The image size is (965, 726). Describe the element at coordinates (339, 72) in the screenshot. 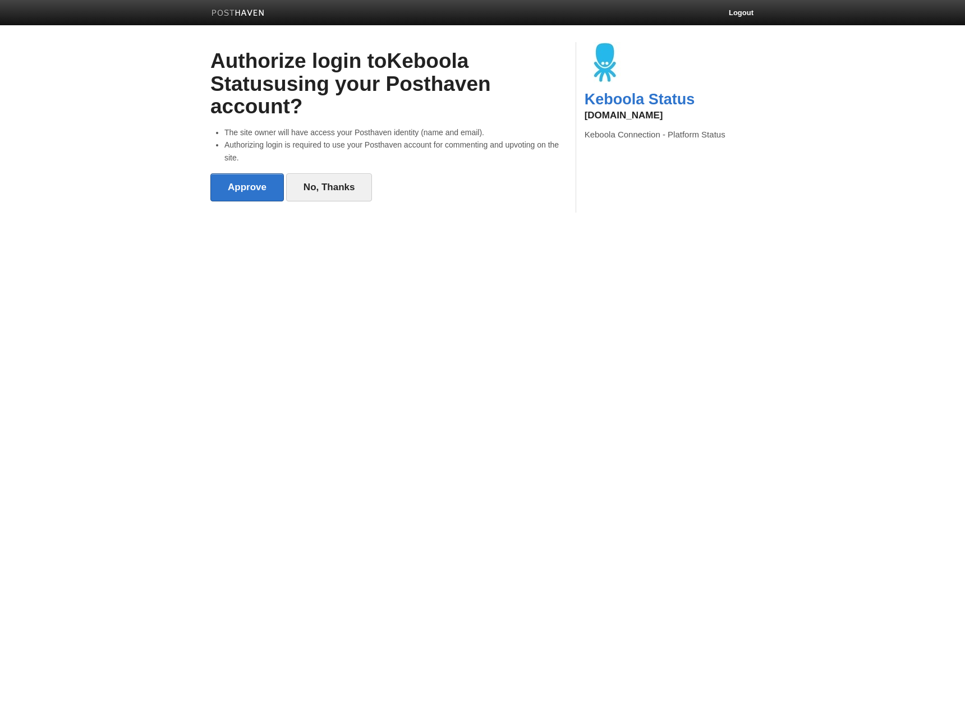

I see `strong: Keboola Status` at that location.